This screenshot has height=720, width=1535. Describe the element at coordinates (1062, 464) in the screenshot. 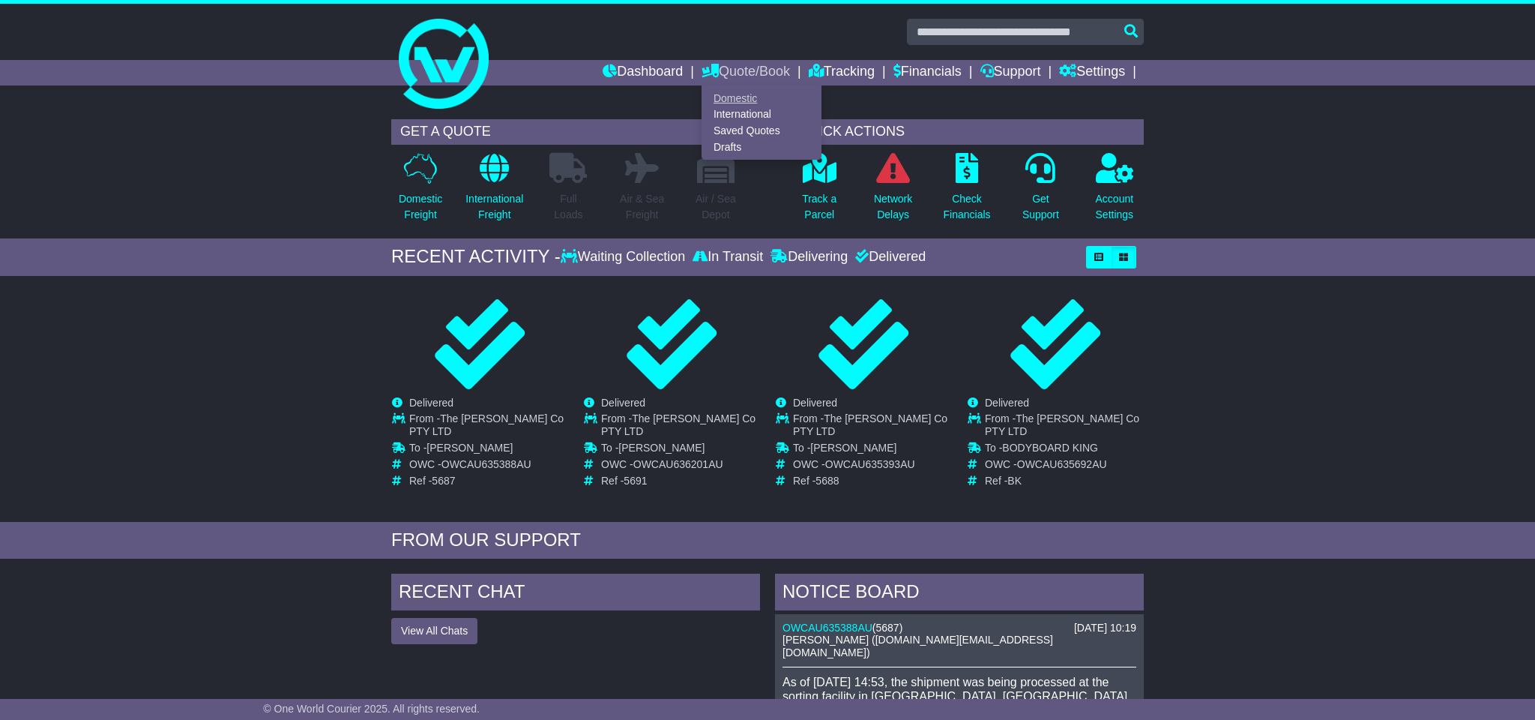

I see `span: OWCAU635692AU` at that location.